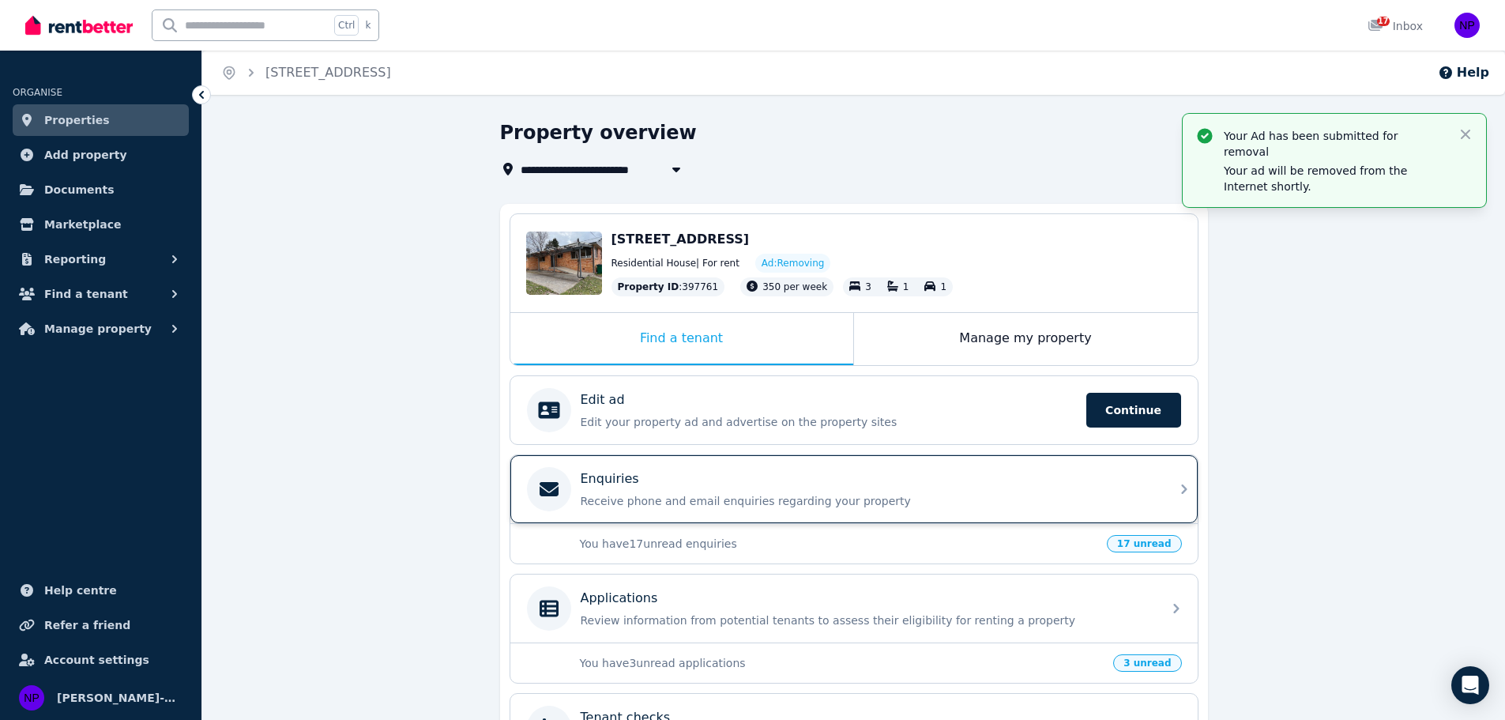 Image resolution: width=1505 pixels, height=720 pixels. I want to click on div: Open Intercom Messenger, so click(1470, 685).